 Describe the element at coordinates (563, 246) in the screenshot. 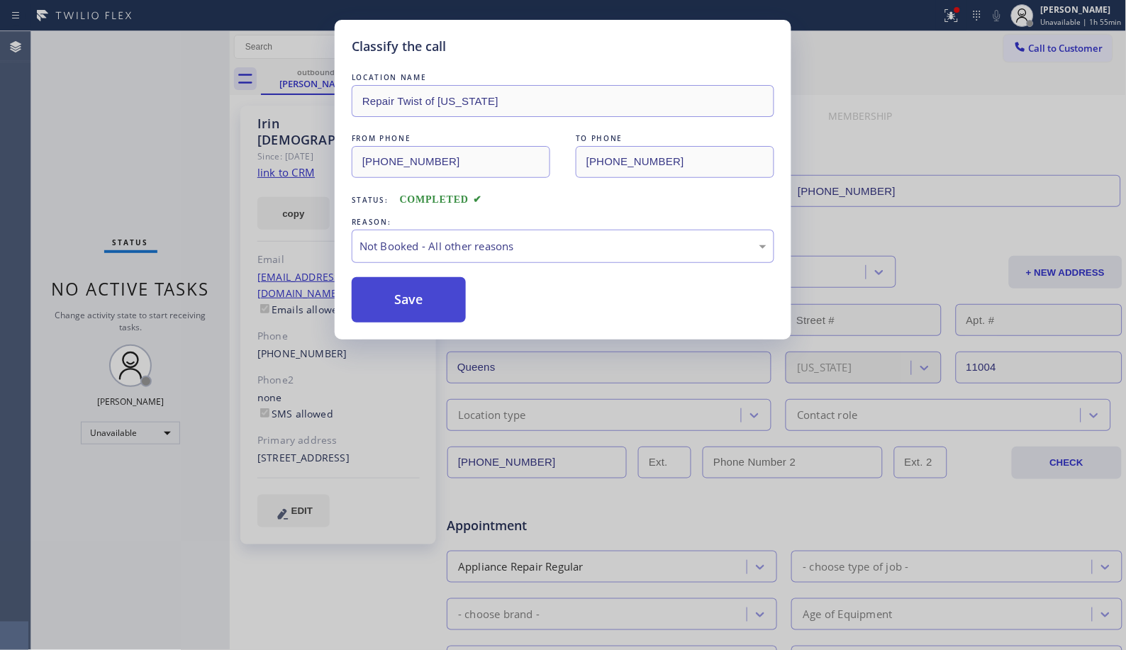

I see `div: Not Booked - All other reasons` at that location.